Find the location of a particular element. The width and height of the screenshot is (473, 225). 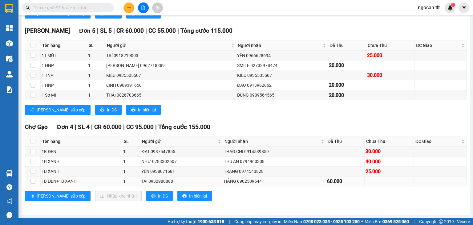

div: 1K ĐEN is located at coordinates (81, 151).